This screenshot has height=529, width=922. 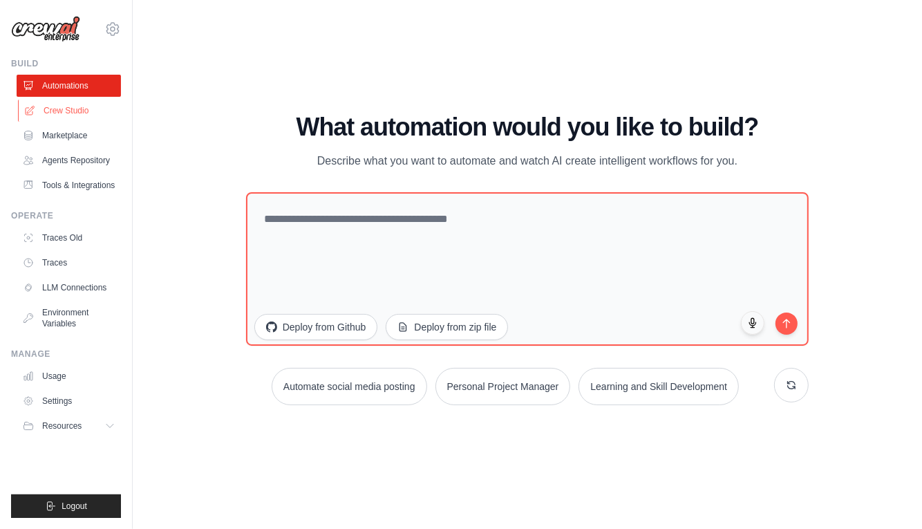 I want to click on a: LLM Connections, so click(x=68, y=288).